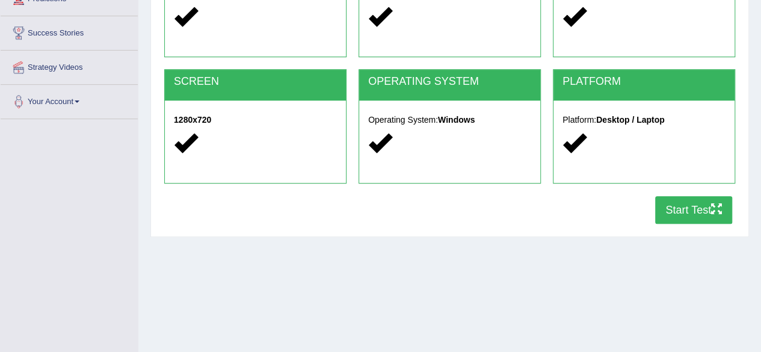 The height and width of the screenshot is (352, 761). Describe the element at coordinates (193, 120) in the screenshot. I see `strong: 1280x720` at that location.